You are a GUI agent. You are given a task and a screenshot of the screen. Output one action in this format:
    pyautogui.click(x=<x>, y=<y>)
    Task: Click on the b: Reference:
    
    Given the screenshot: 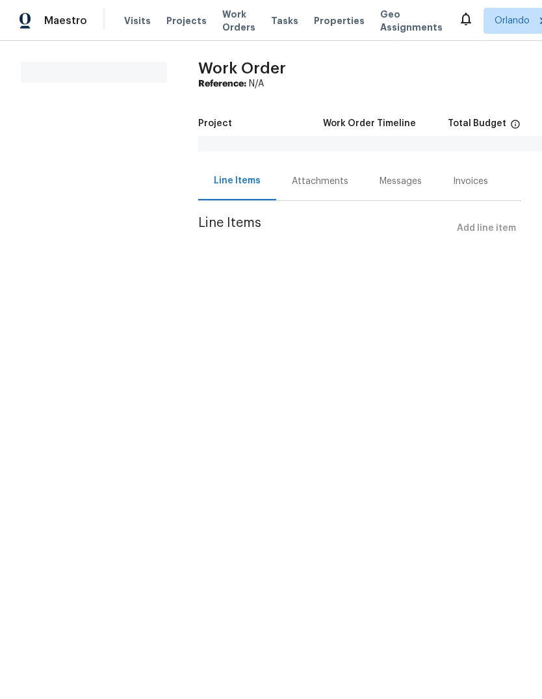 What is the action you would take?
    pyautogui.click(x=222, y=84)
    